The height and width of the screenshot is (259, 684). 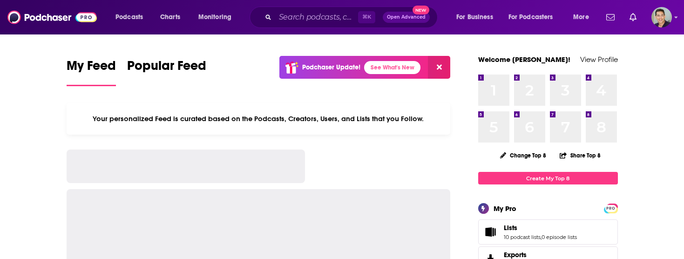 What do you see at coordinates (559, 237) in the screenshot?
I see `a: 0 episode lists` at bounding box center [559, 237].